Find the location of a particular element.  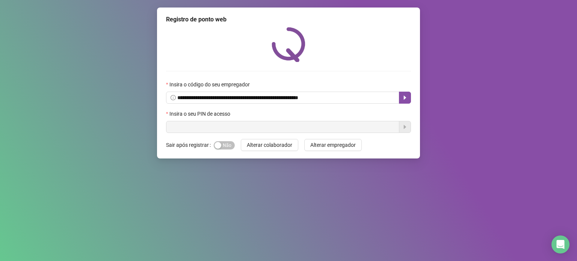

label: Insira o seu PIN de acesso is located at coordinates (200, 114).